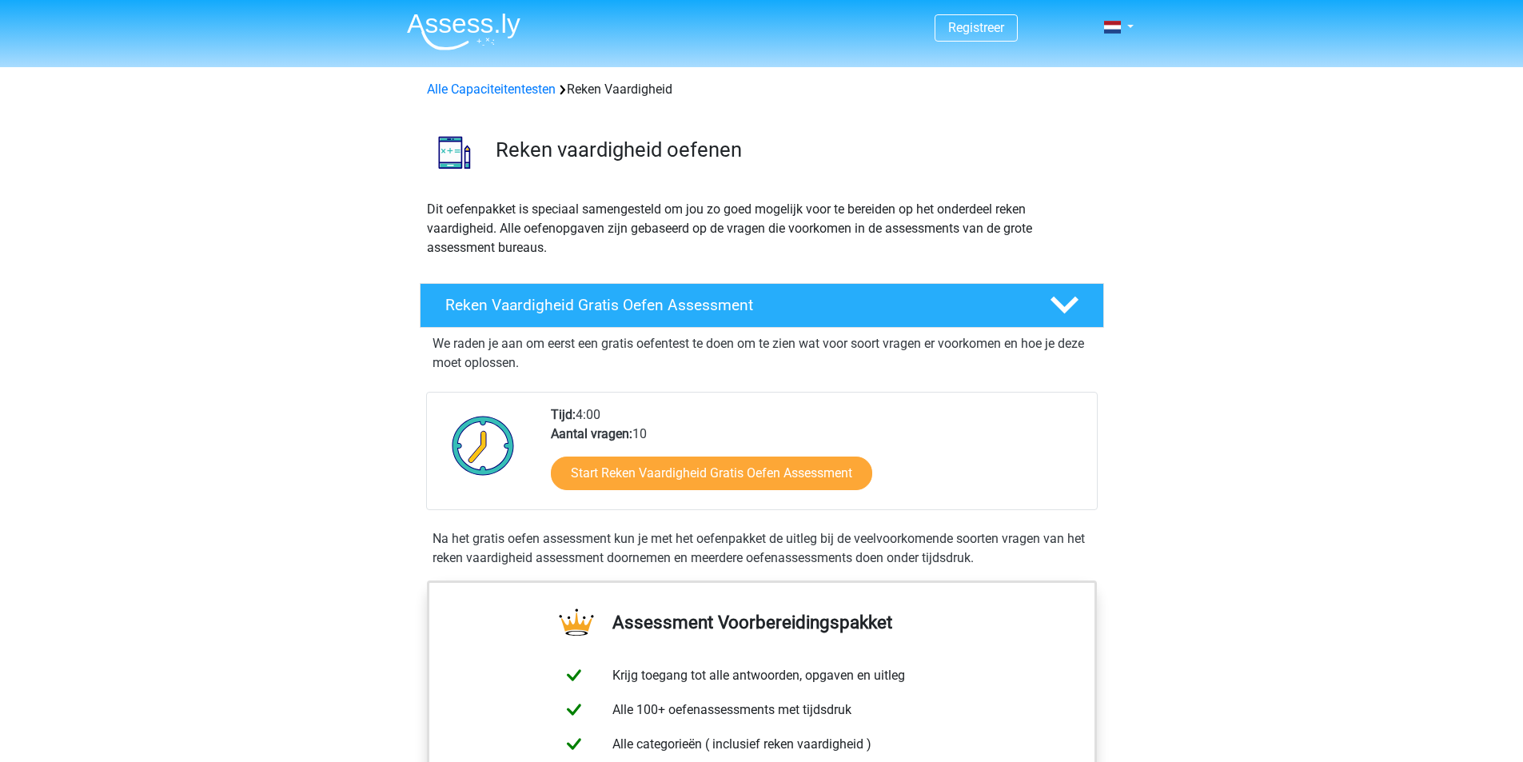  What do you see at coordinates (976, 27) in the screenshot?
I see `a: Registreer` at bounding box center [976, 27].